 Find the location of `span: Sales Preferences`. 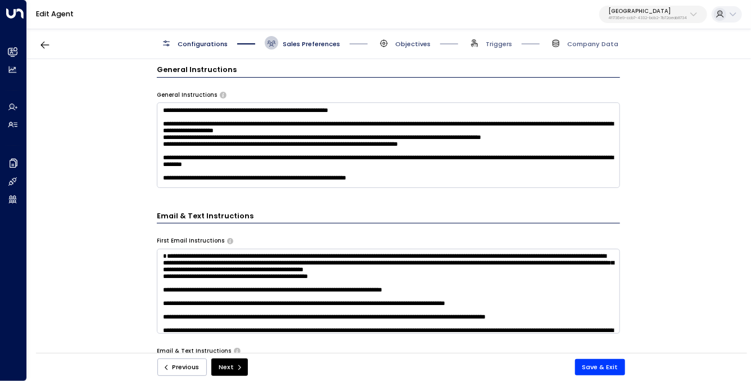

span: Sales Preferences is located at coordinates (311, 44).